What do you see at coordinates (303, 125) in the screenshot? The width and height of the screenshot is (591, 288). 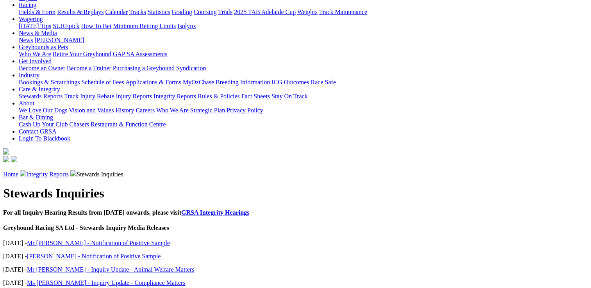 I see `div: Bar & Dining` at bounding box center [303, 125].